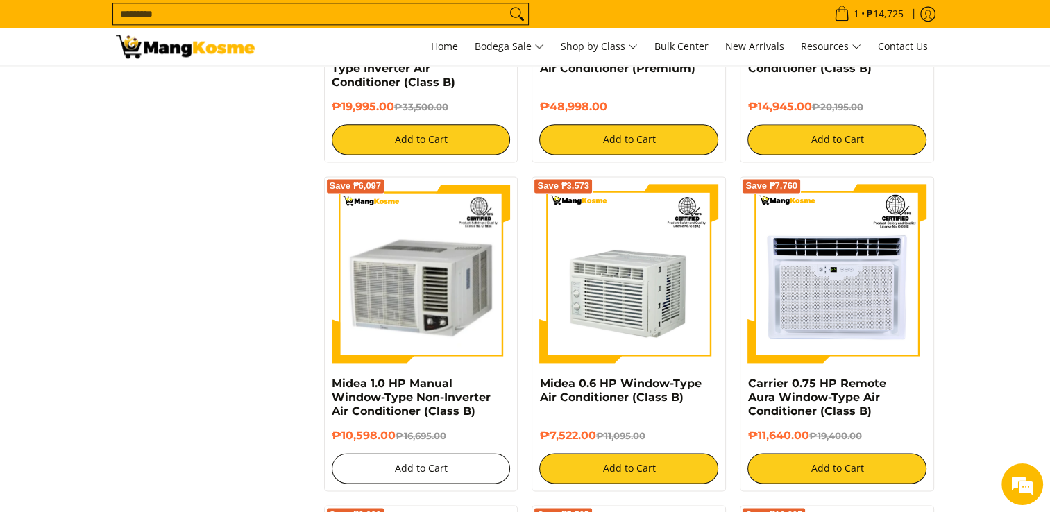 The width and height of the screenshot is (1050, 512). I want to click on h6: ₱14,945.00, so click(837, 107).